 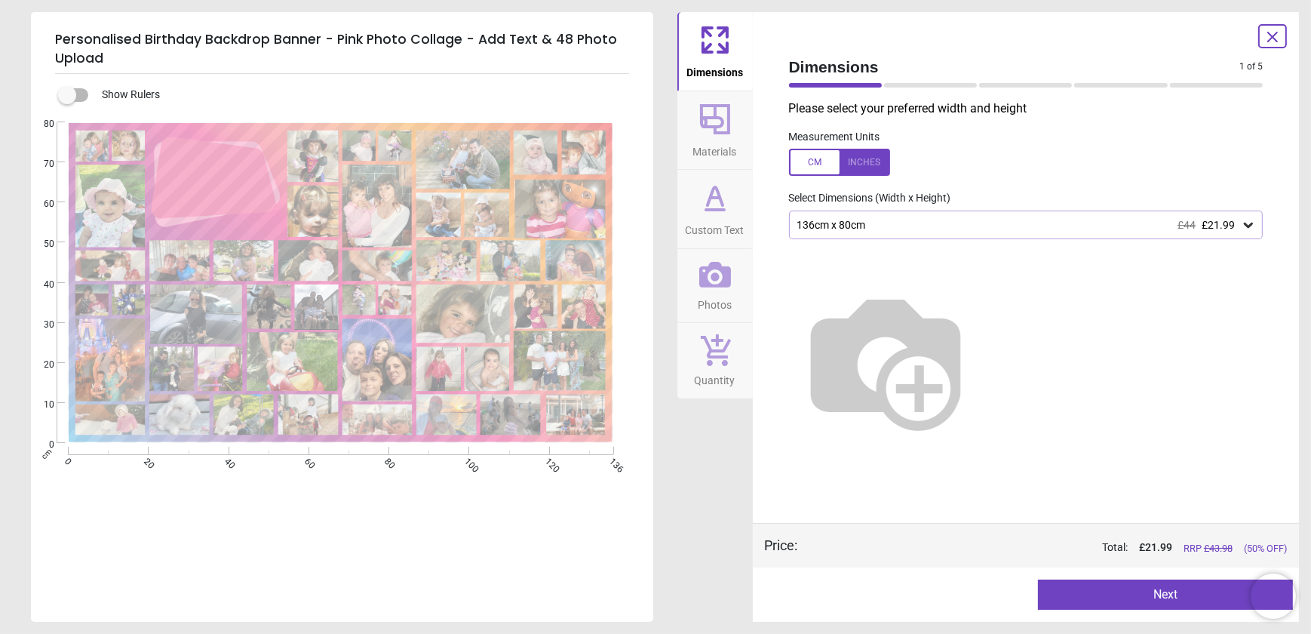 I want to click on span: 21.99, so click(x=1158, y=547).